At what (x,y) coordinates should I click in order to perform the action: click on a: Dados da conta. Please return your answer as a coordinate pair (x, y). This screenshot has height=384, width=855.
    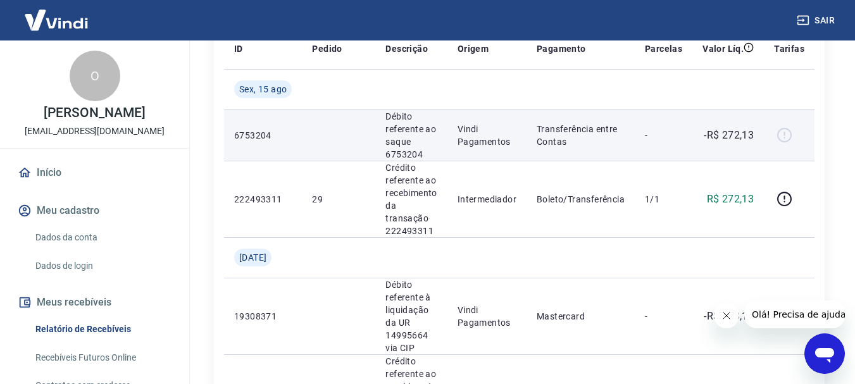
    Looking at the image, I should click on (102, 237).